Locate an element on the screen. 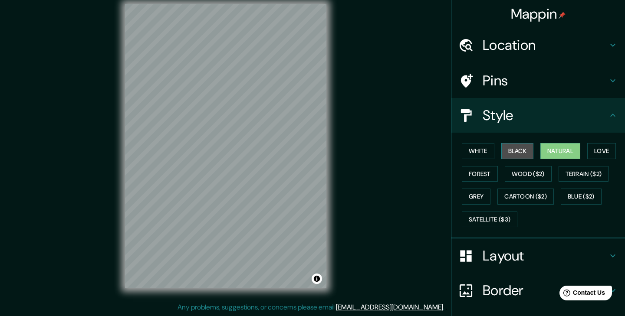  button: White is located at coordinates (478, 151).